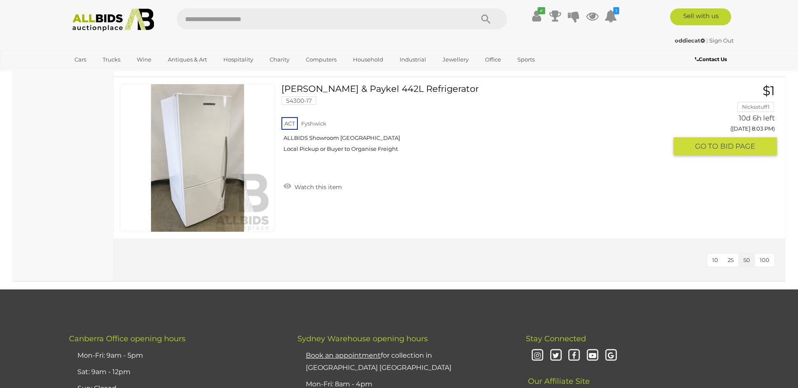 The height and width of the screenshot is (388, 798). What do you see at coordinates (611, 355) in the screenshot?
I see `i: Google` at bounding box center [611, 355].